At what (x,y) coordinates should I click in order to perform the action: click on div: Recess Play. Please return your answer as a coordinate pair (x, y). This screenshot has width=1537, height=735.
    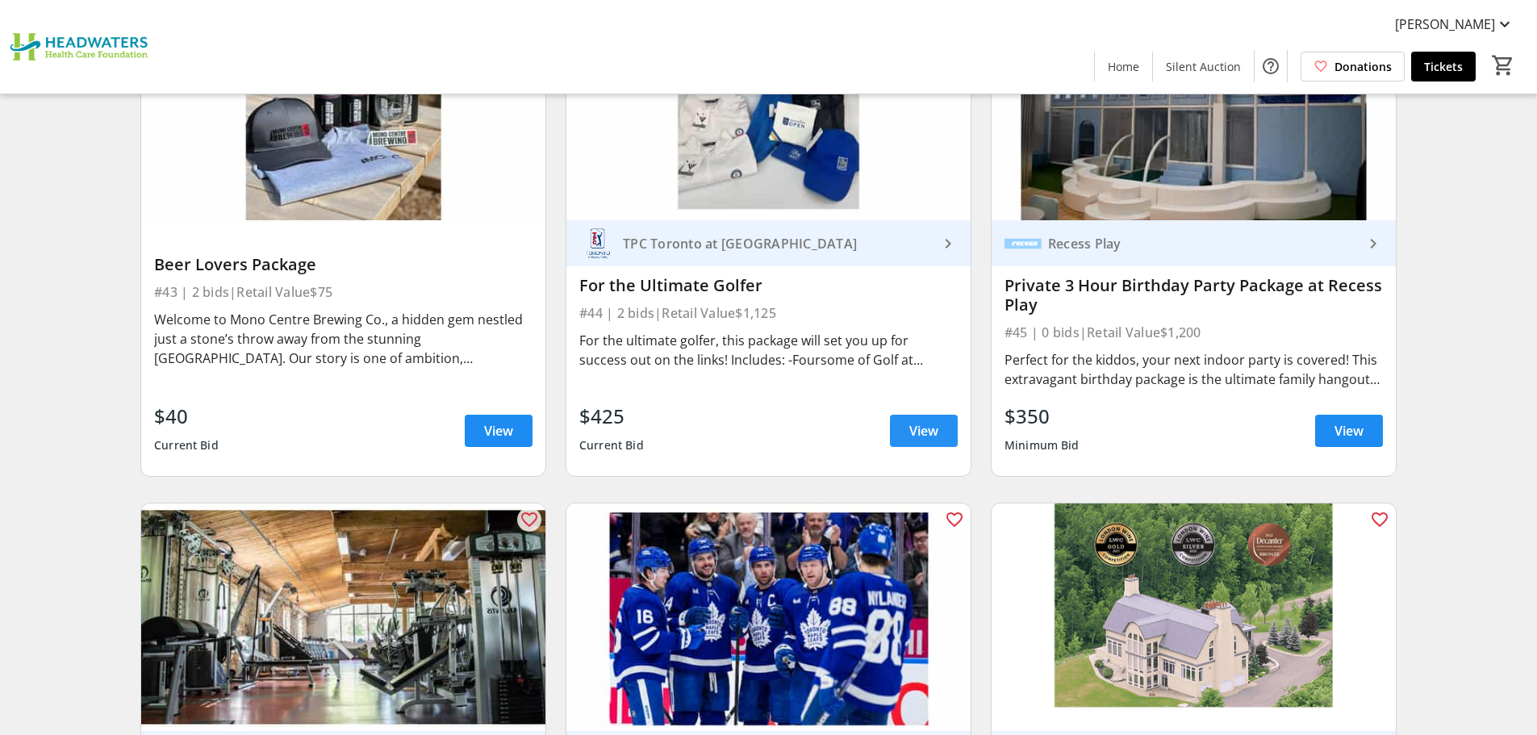
    Looking at the image, I should click on (1203, 244).